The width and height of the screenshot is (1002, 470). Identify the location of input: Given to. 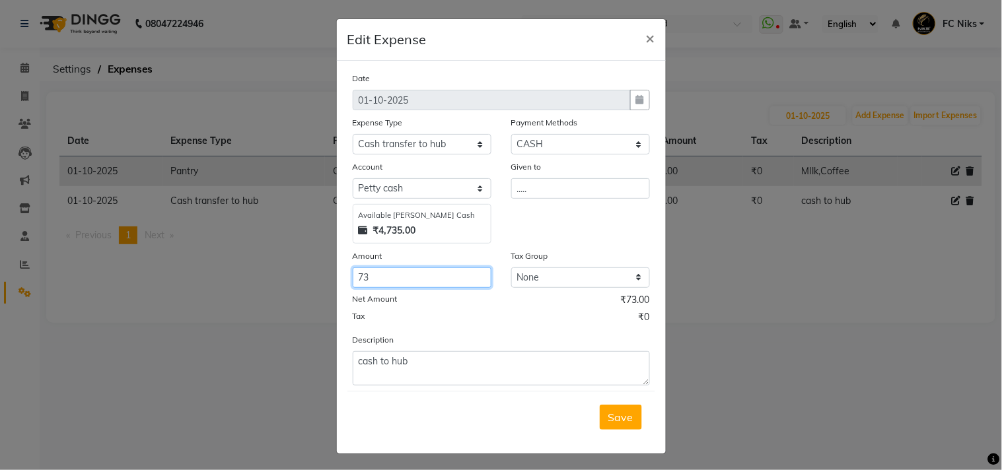
(581, 188).